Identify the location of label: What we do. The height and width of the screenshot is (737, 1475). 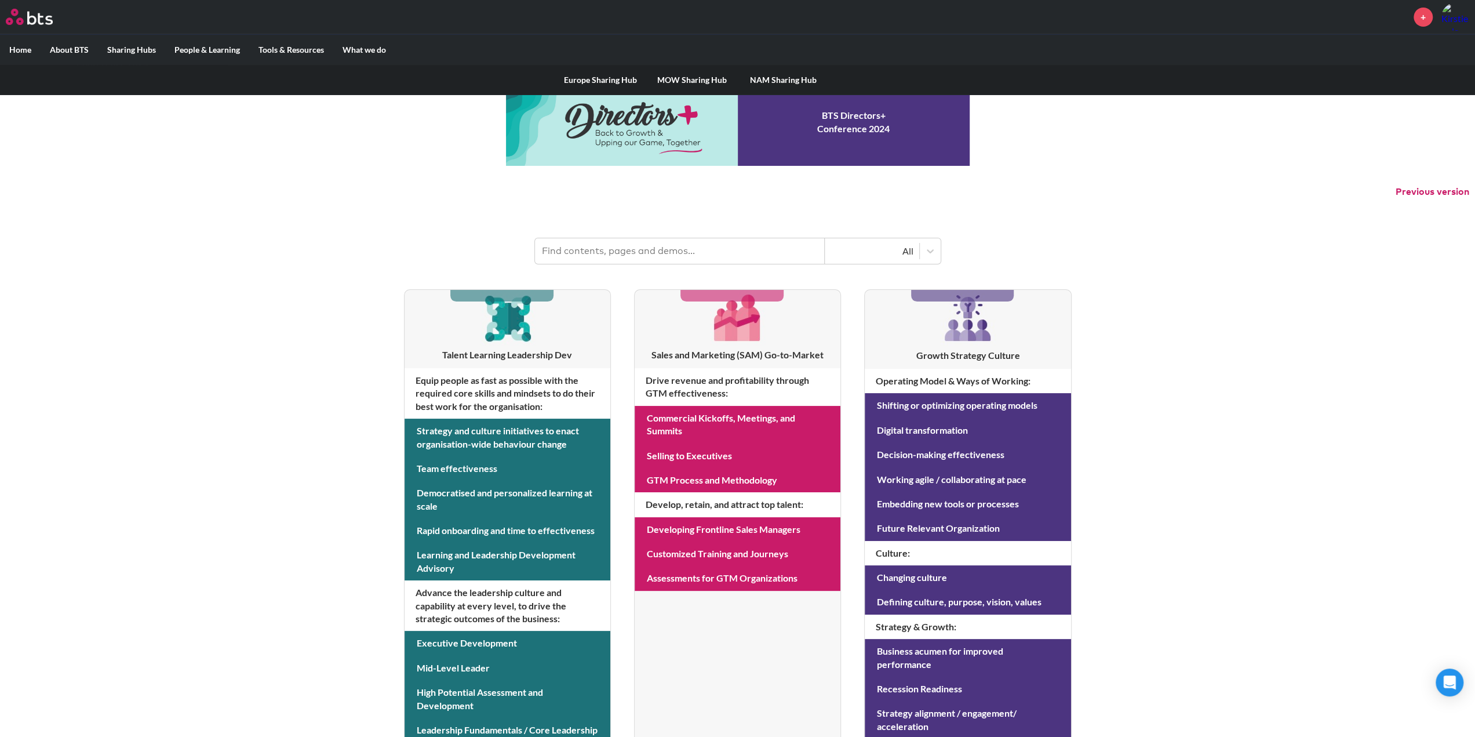
(364, 50).